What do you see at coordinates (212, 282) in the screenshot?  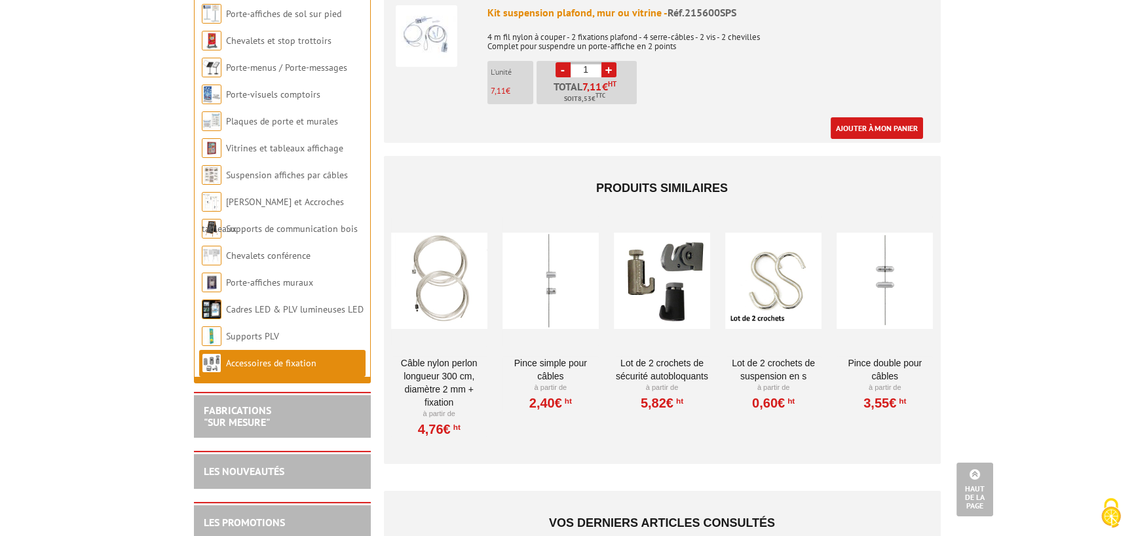 I see `img: Porte-affiches muraux` at bounding box center [212, 282].